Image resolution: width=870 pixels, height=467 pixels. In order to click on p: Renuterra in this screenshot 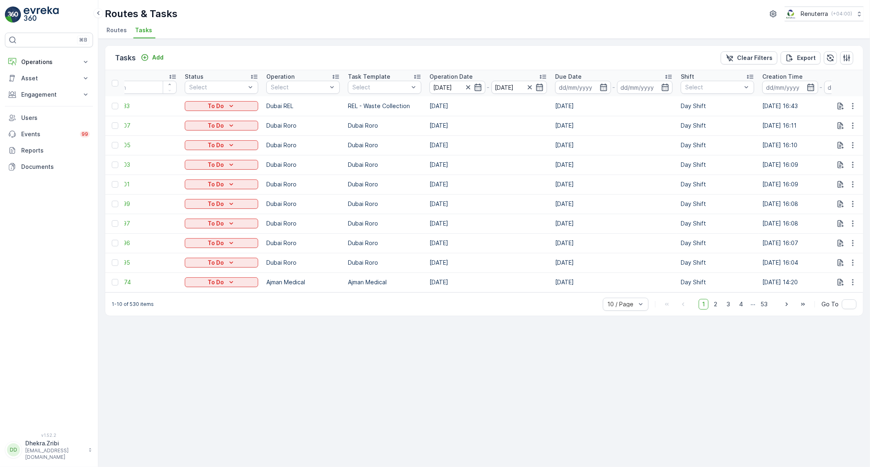, I will do `click(814, 14)`.